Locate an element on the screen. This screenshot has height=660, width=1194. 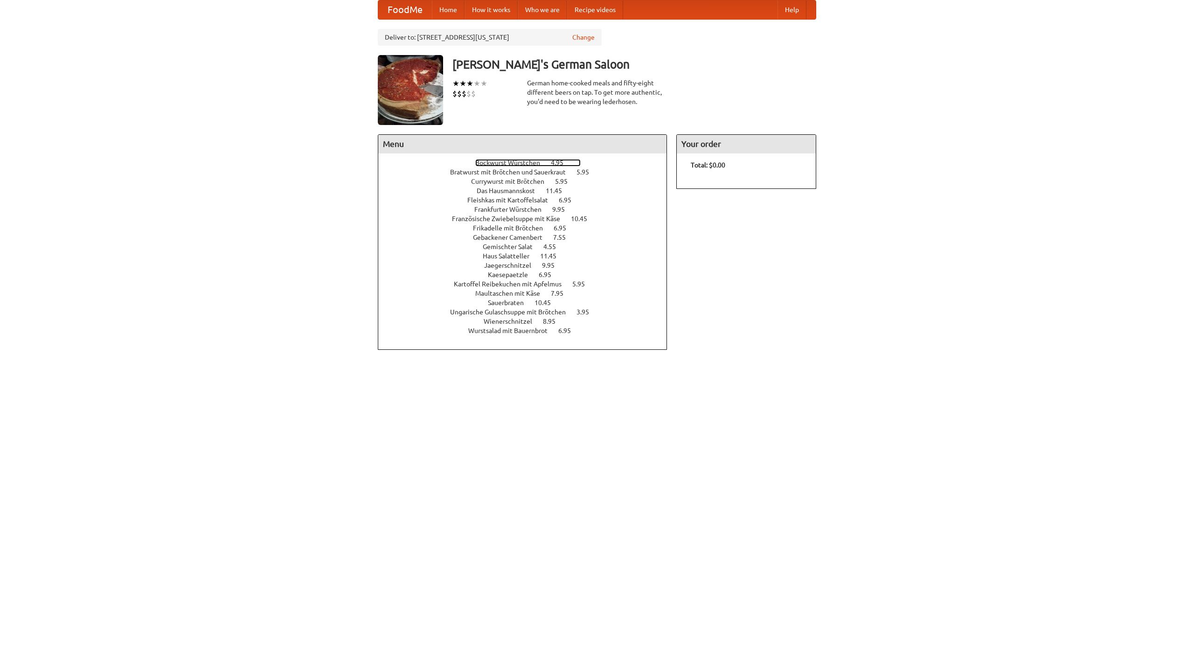
a: Help is located at coordinates (792, 10).